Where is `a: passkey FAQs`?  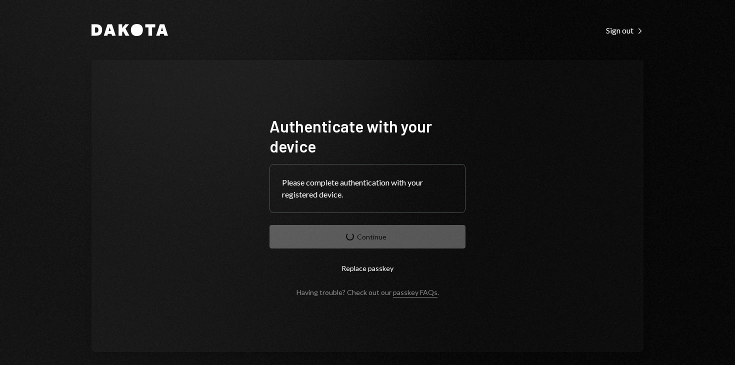 a: passkey FAQs is located at coordinates (415, 293).